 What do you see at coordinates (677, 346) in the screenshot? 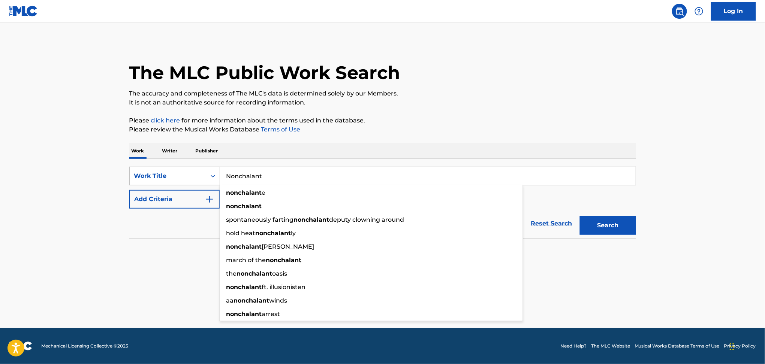
I see `a: Musical Works Database Terms of Use` at bounding box center [677, 346].